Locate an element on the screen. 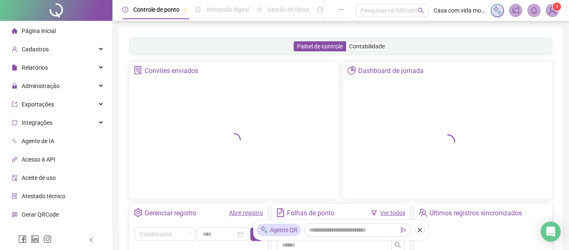  span: Casa com vida moveis sob medida ltda is located at coordinates (459, 10).